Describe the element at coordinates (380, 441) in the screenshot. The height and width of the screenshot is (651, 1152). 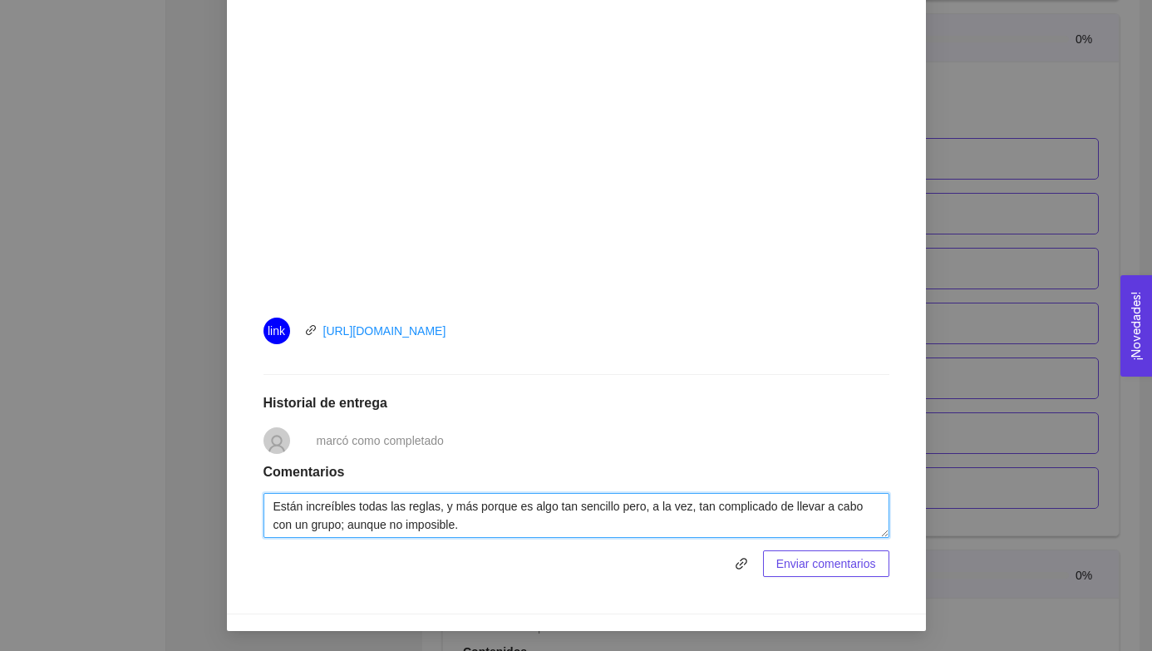
I see `span: marcó como completado` at that location.